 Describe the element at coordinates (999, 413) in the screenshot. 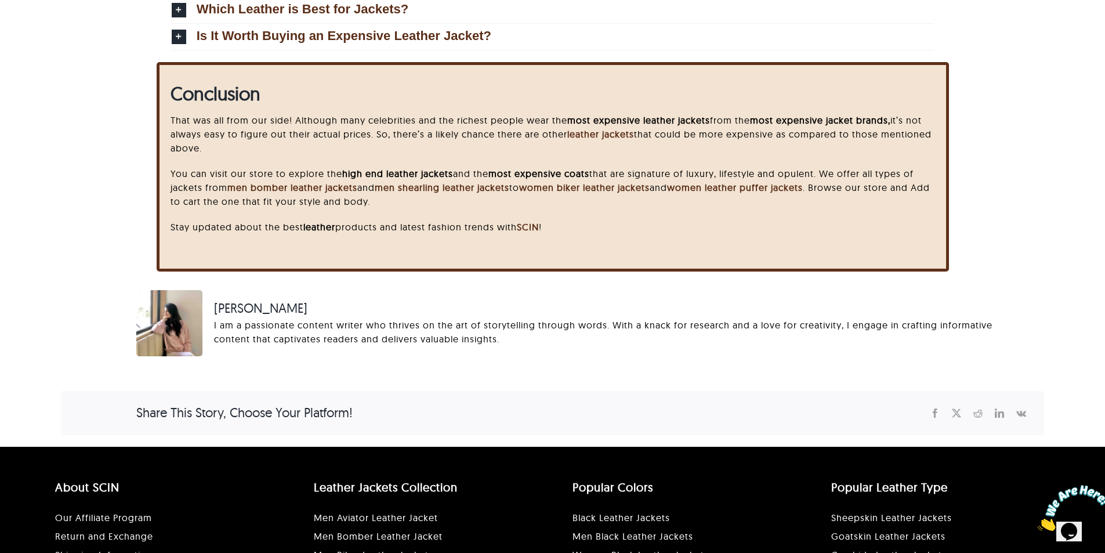

I see `a: LinkedIn` at that location.